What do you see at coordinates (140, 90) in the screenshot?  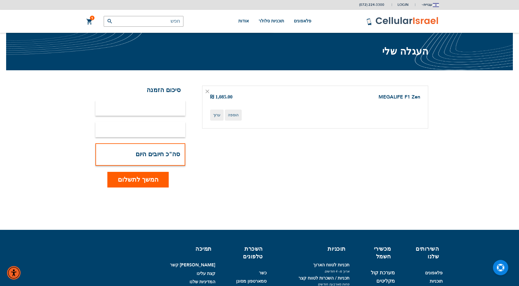 I see `h2: סיכום הזמנה` at bounding box center [140, 90].